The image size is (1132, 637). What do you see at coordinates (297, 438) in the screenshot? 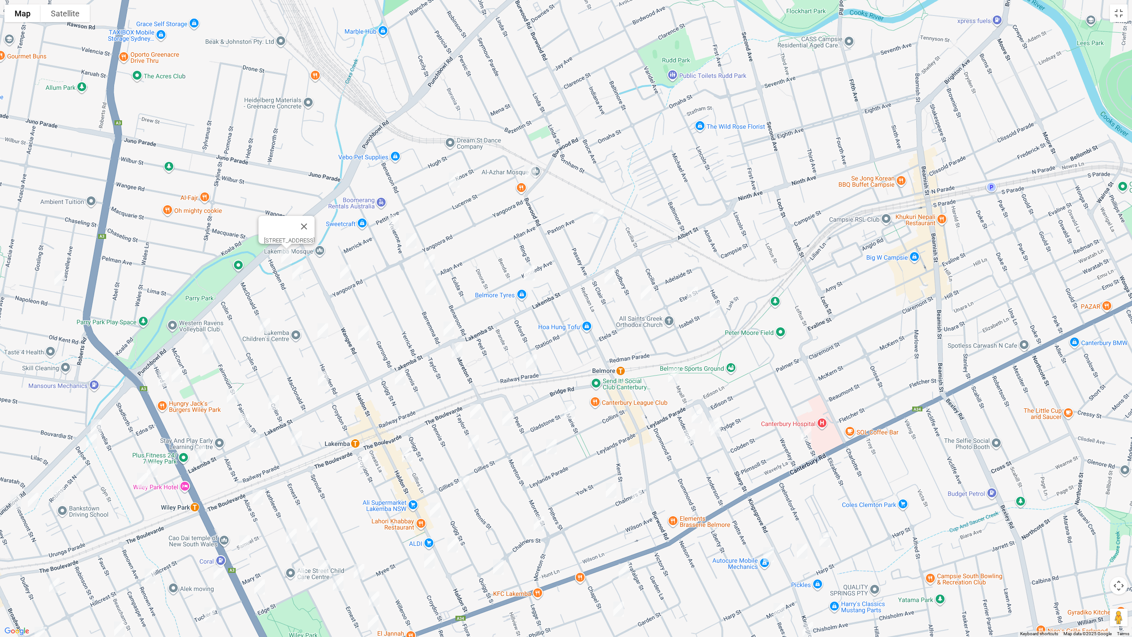
I see `div: 9-11 Bellevue Avenue, LAKEMBA NSW 2195` at bounding box center [297, 438].